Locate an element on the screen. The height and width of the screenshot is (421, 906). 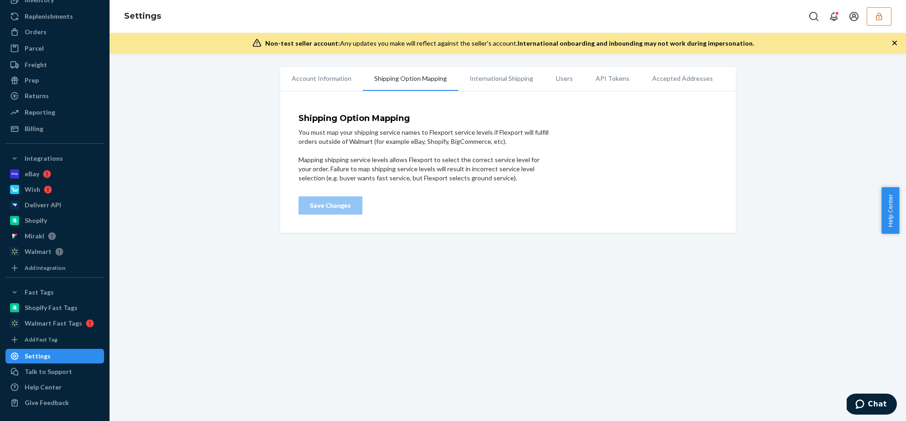
span: Non-test seller account: is located at coordinates (303, 43).